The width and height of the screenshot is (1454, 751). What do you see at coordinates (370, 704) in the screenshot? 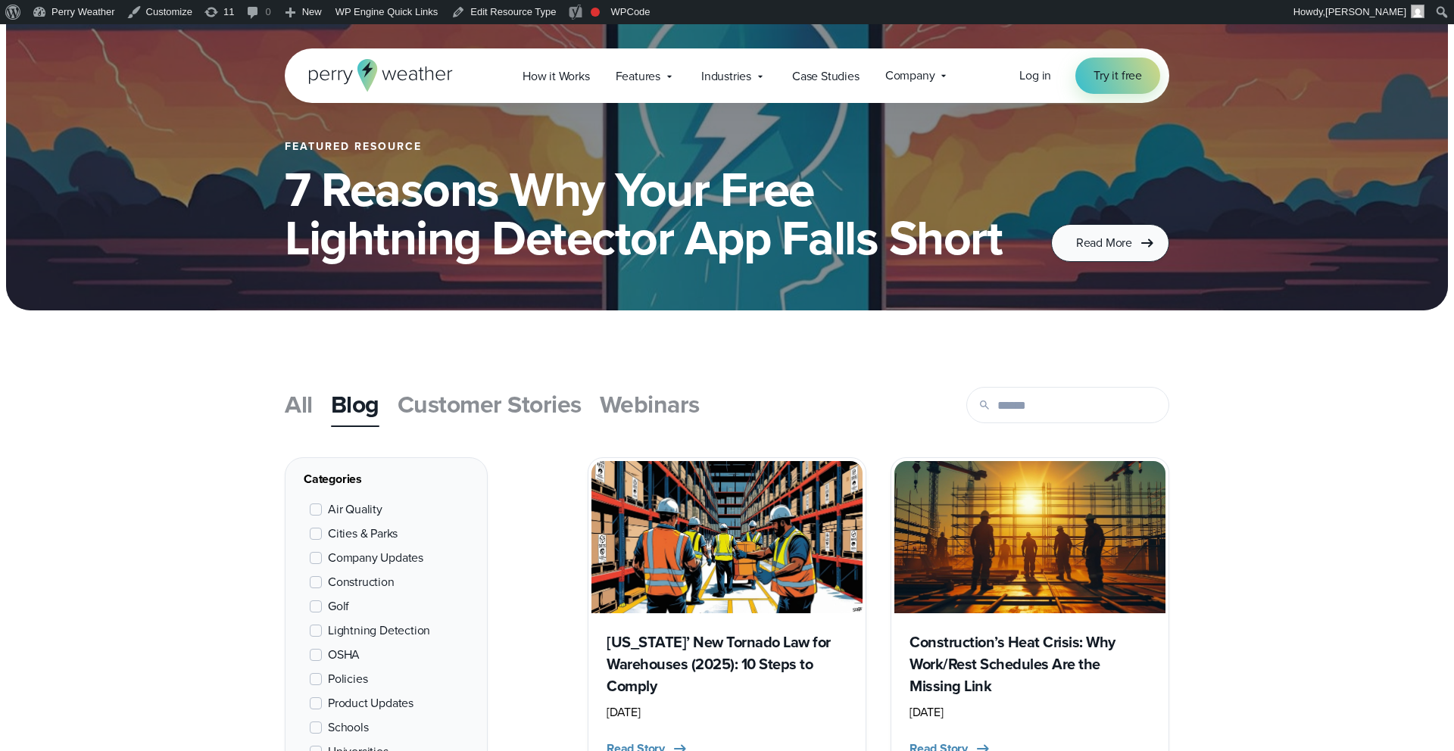
I see `span: Product Updates` at bounding box center [370, 704].